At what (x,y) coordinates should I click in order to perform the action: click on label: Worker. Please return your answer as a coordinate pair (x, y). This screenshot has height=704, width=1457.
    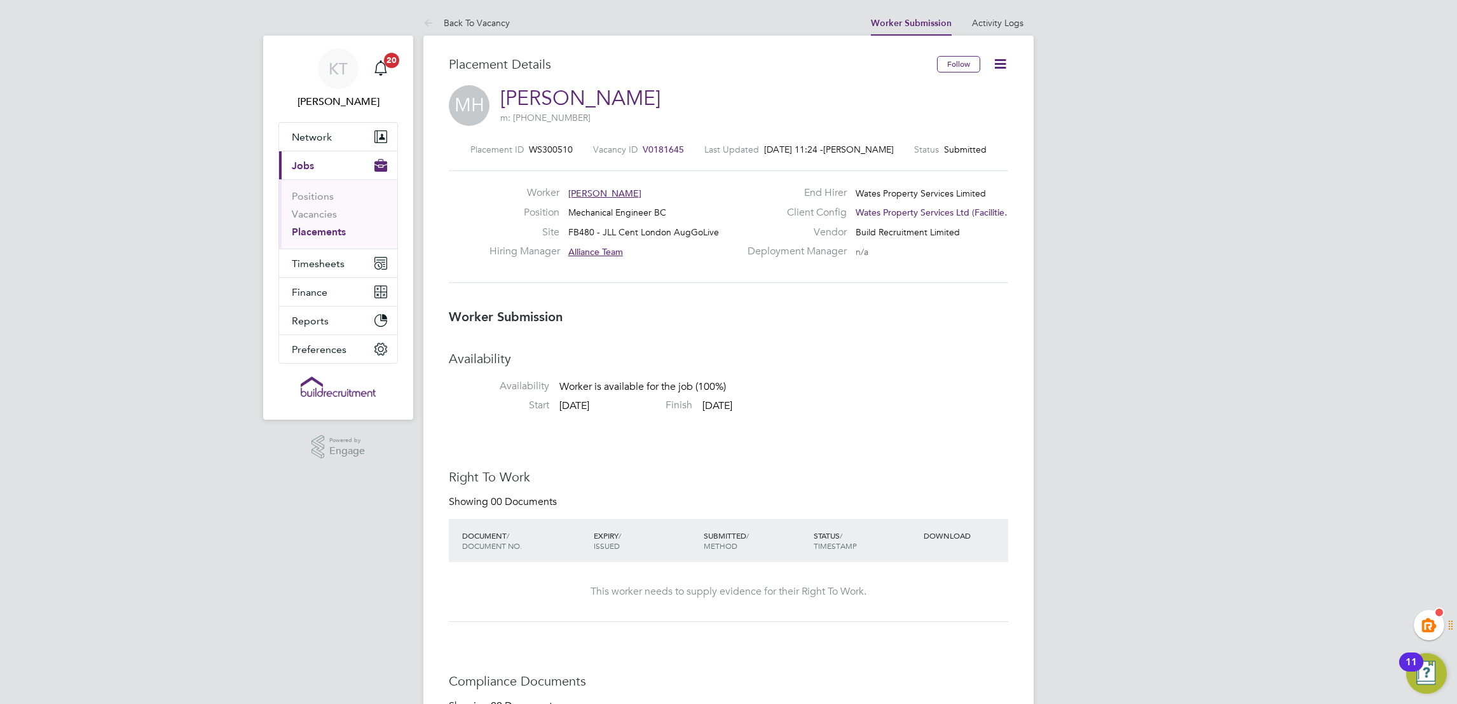
    Looking at the image, I should click on (524, 193).